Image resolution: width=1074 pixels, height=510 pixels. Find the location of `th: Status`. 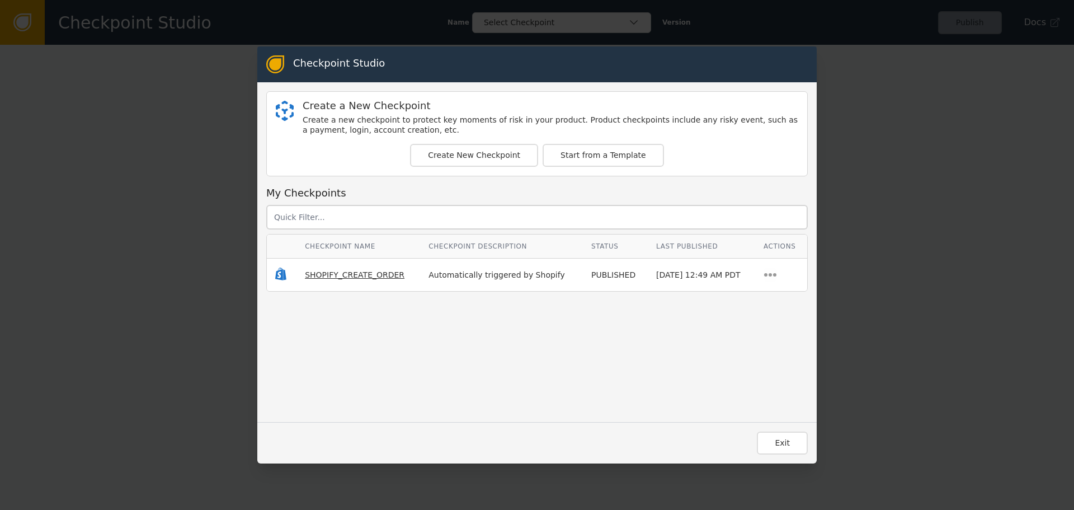

th: Status is located at coordinates (616, 246).